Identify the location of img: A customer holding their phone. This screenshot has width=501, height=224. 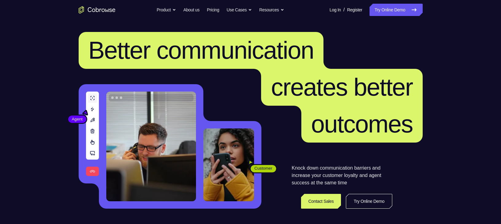
(228, 165).